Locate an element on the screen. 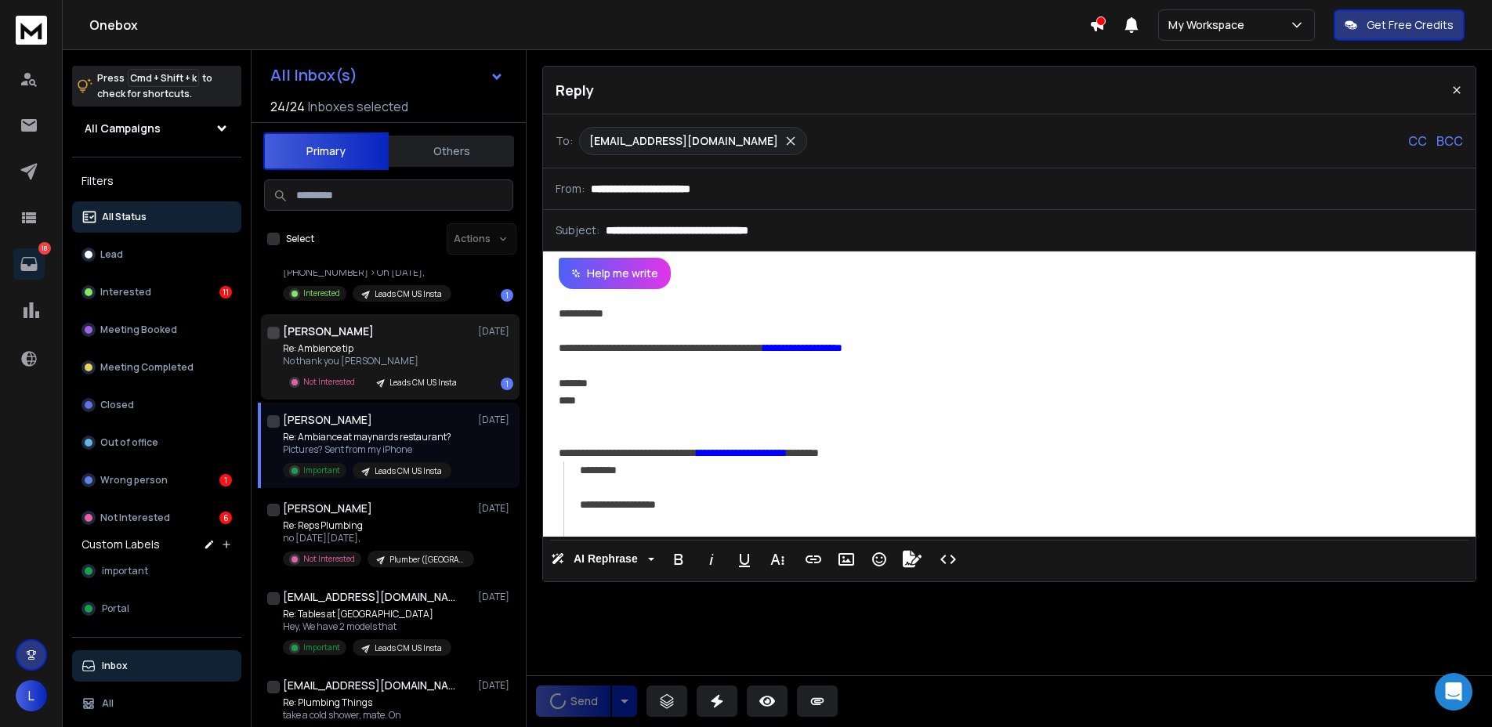 The image size is (1492, 727). span: L is located at coordinates (31, 696).